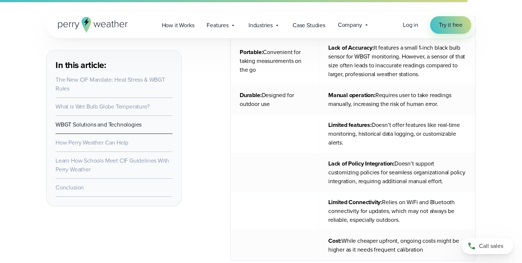  What do you see at coordinates (99, 124) in the screenshot?
I see `a: WBGT Solutions and Technologies` at bounding box center [99, 124].